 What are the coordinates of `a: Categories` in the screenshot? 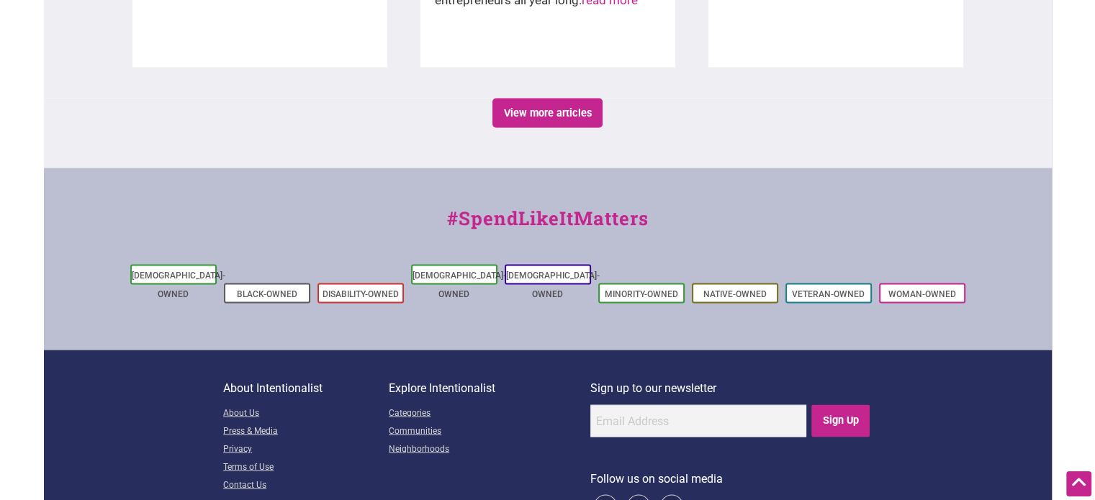 It's located at (489, 413).